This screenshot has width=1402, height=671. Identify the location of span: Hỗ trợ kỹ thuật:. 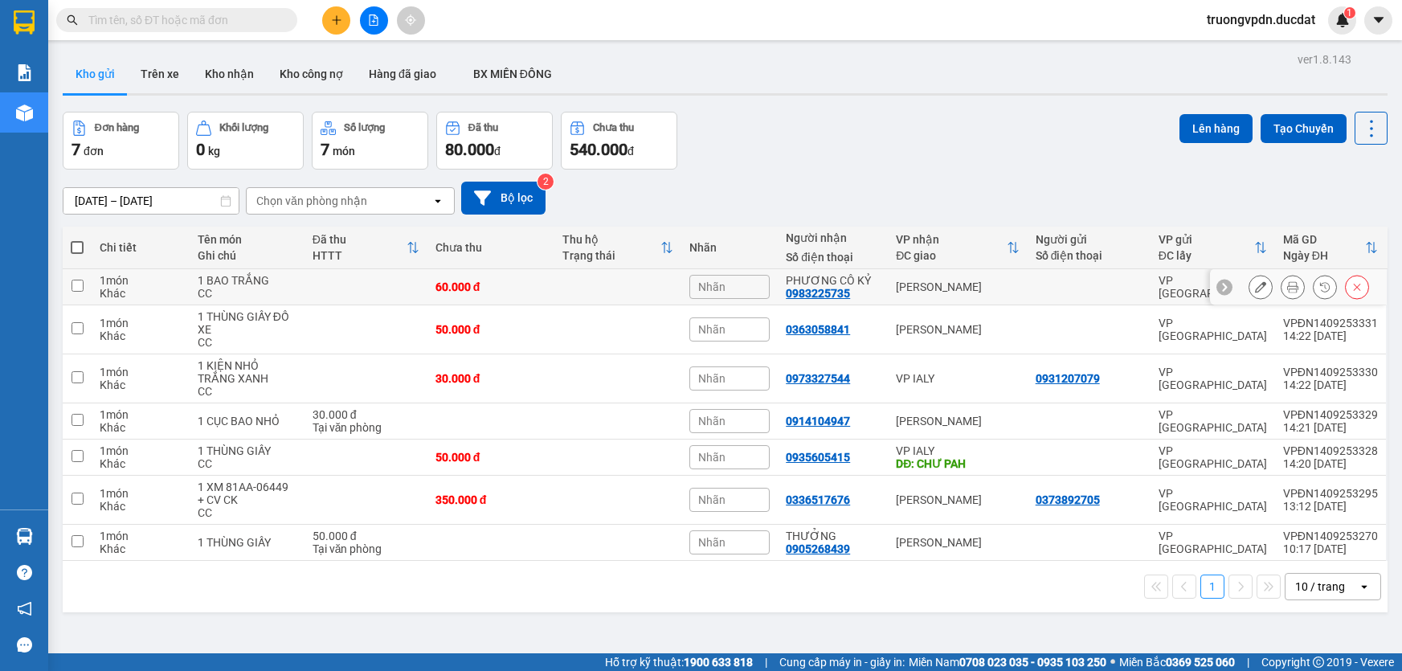
(679, 662).